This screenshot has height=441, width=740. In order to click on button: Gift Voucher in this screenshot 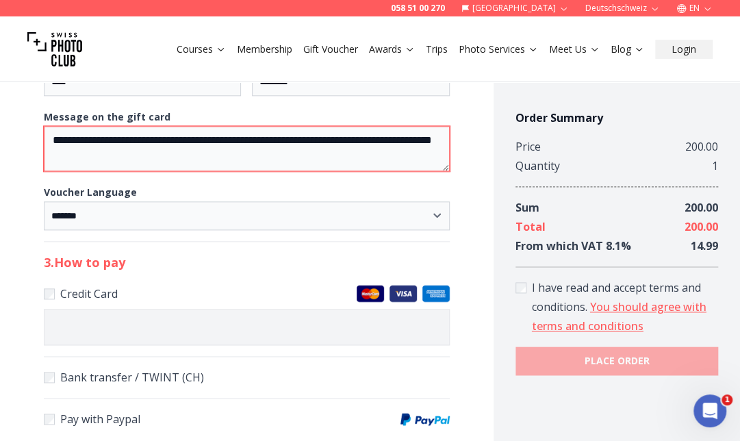, I will do `click(330, 49)`.